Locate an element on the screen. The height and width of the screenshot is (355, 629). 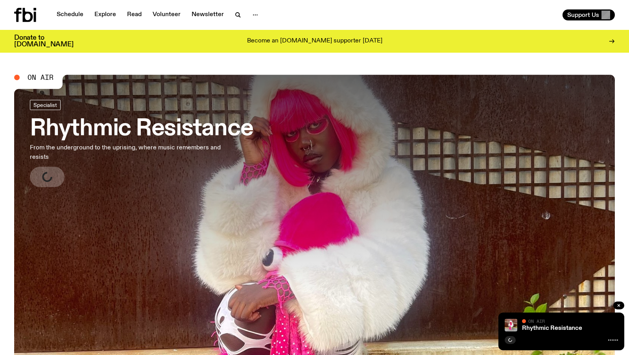
a: Rhythmic Resistance is located at coordinates (552, 329).